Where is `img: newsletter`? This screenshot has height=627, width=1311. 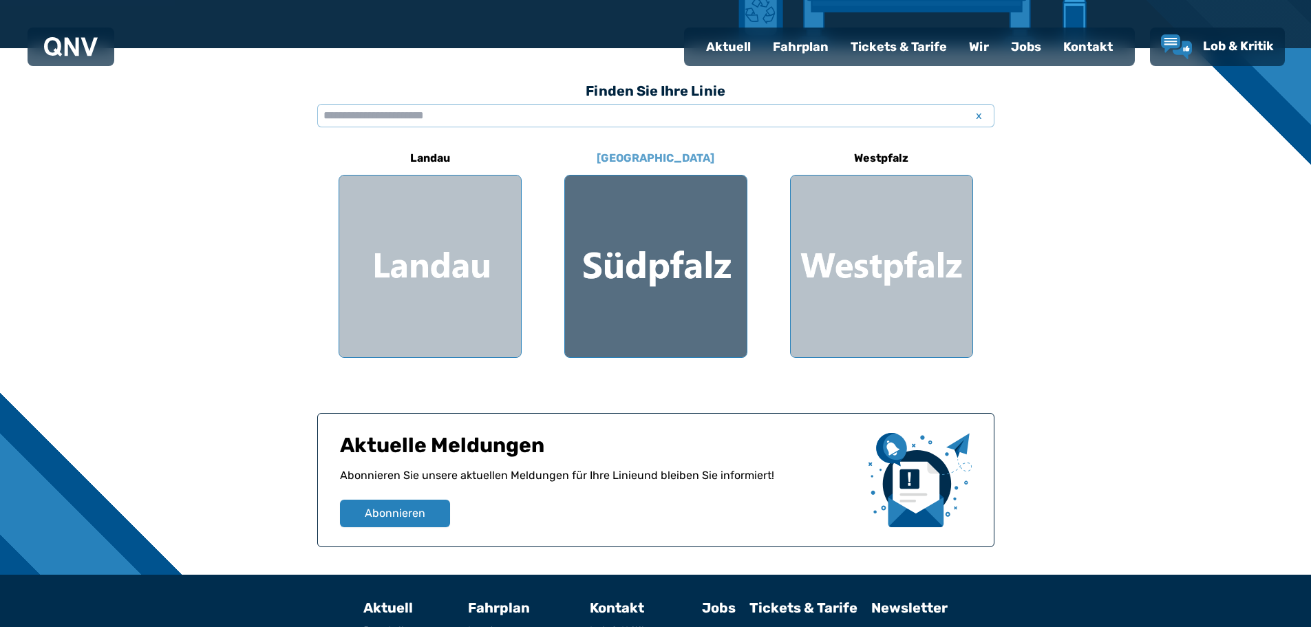 img: newsletter is located at coordinates (920, 480).